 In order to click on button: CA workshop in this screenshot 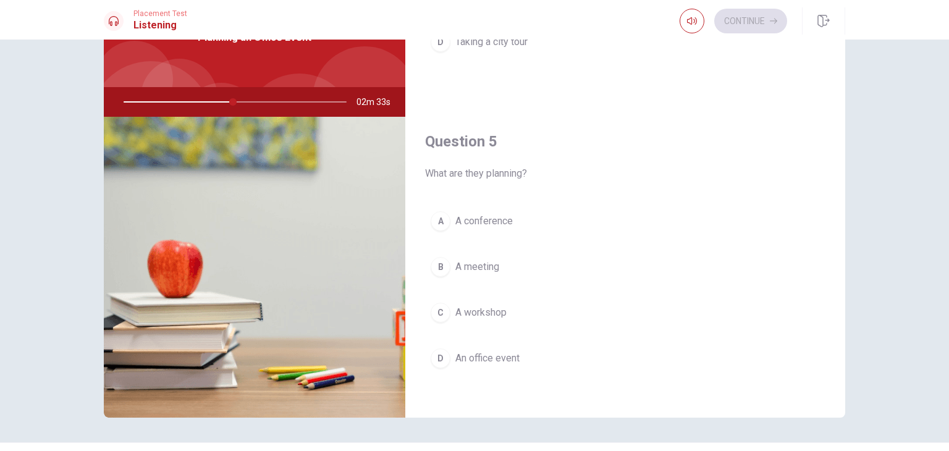, I will do `click(626, 313)`.